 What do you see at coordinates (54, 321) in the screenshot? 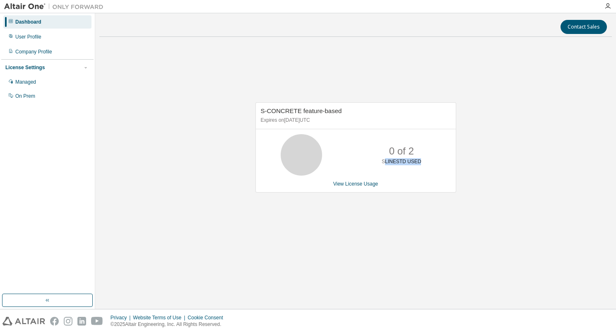
I see `img: facebook.svg` at bounding box center [54, 321].